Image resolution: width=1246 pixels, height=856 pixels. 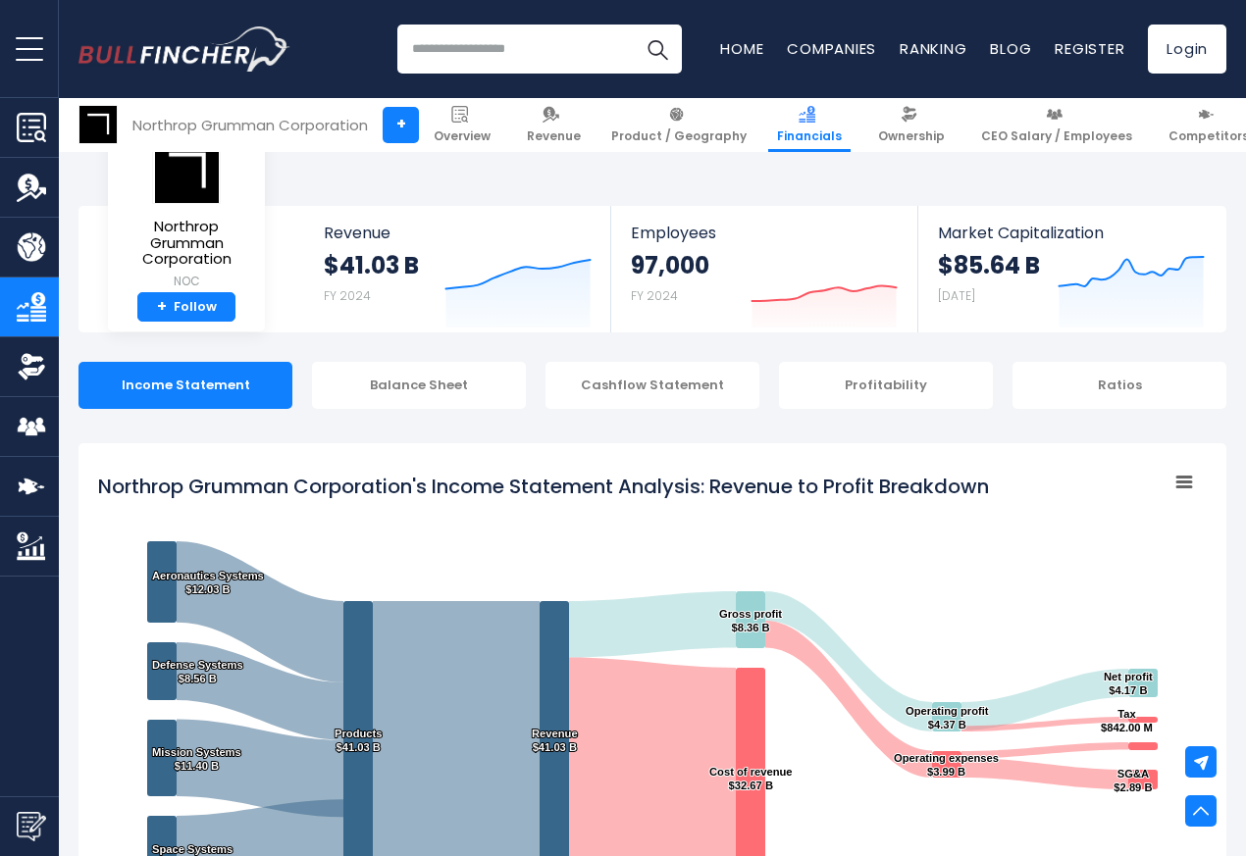 What do you see at coordinates (933, 48) in the screenshot?
I see `a: Ranking` at bounding box center [933, 48].